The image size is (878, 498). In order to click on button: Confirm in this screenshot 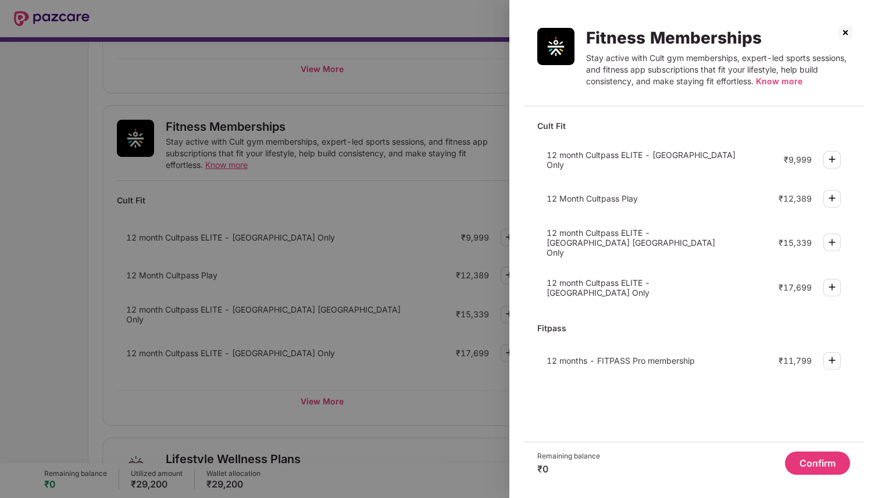, I will do `click(817, 463)`.